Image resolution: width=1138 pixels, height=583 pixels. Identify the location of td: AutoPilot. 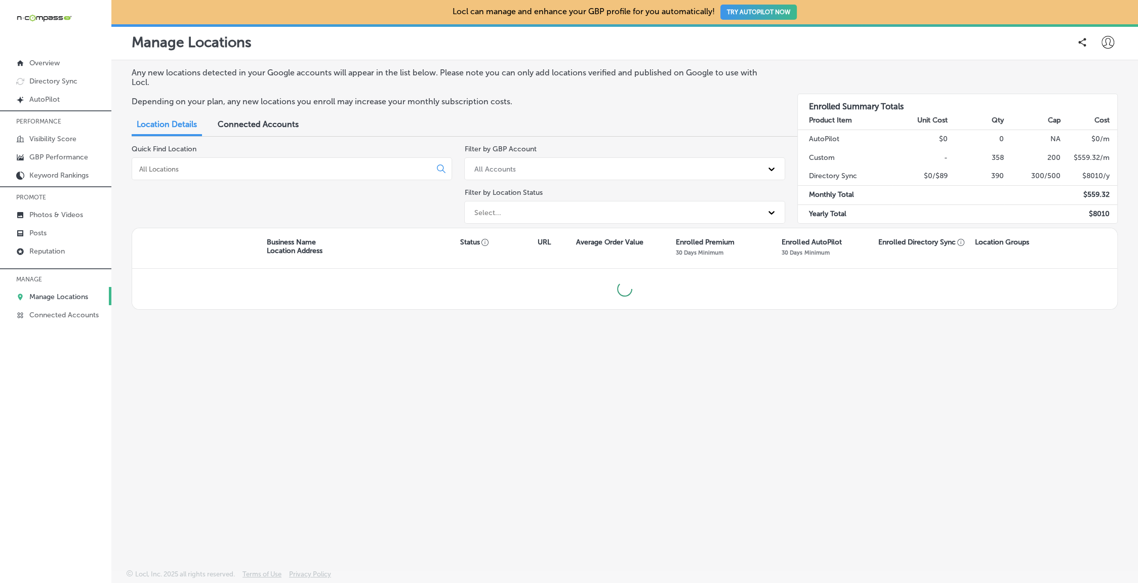
(845, 139).